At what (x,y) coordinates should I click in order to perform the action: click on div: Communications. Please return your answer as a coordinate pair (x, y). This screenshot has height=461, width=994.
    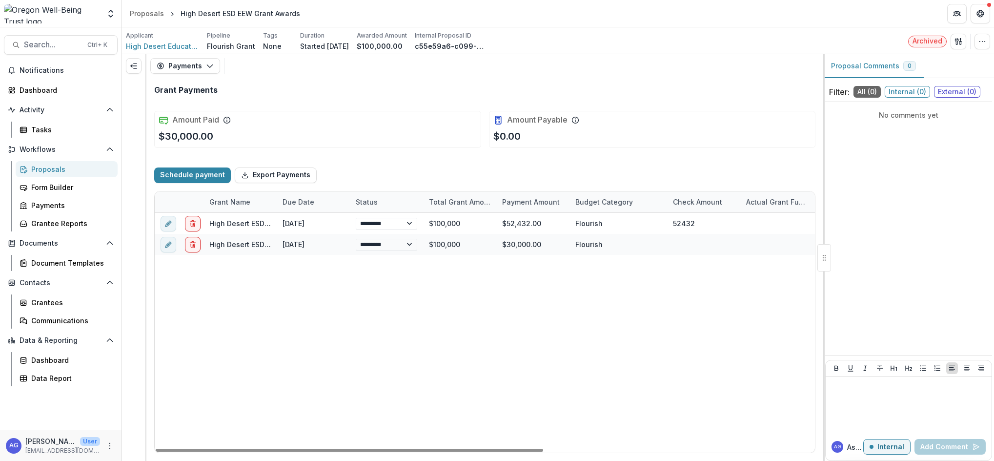
    Looking at the image, I should click on (70, 320).